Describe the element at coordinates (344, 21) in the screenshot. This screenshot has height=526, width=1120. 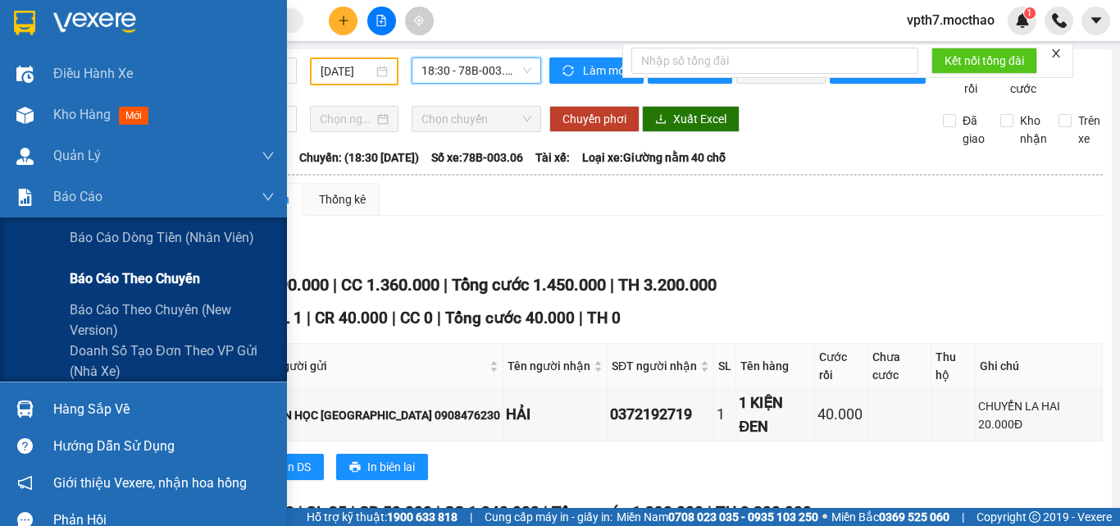
I see `span: plus` at that location.